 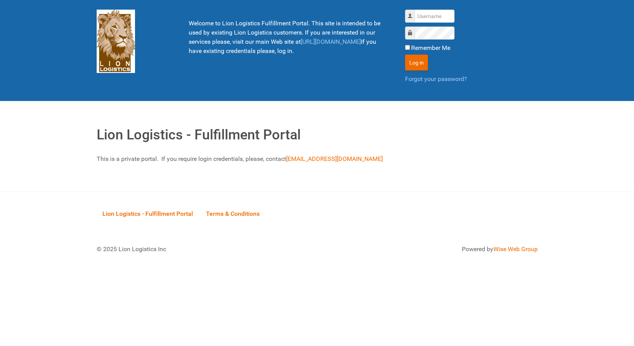 I want to click on a: Wise Web Group, so click(x=516, y=249).